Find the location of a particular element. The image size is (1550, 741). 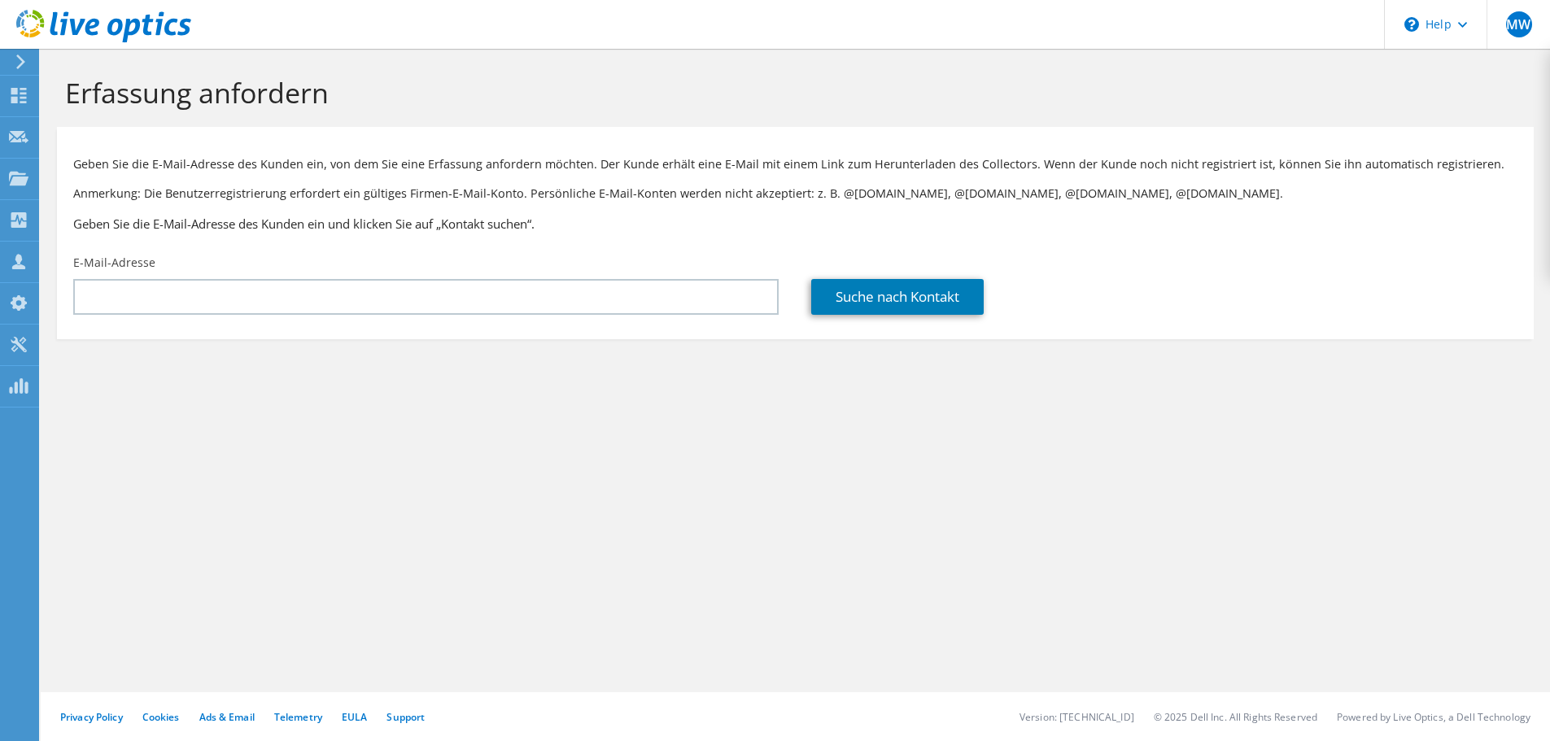

a: Privacy Policy is located at coordinates (91, 717).